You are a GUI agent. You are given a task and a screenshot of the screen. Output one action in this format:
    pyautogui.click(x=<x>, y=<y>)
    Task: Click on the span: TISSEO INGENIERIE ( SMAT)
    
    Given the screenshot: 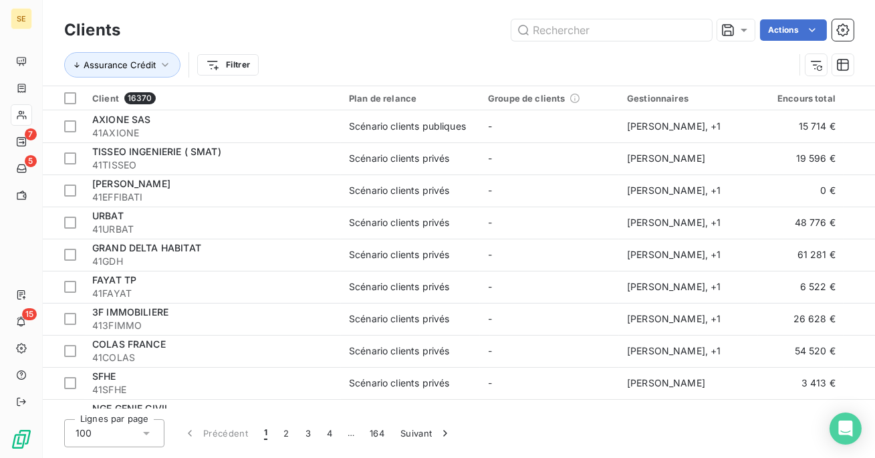 What is the action you would take?
    pyautogui.click(x=156, y=151)
    